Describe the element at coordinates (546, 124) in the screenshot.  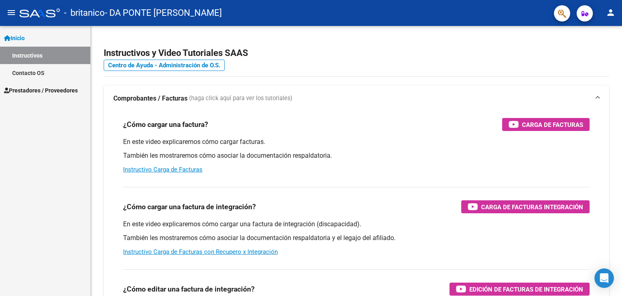
I see `button: Carga de Facturas` at that location.